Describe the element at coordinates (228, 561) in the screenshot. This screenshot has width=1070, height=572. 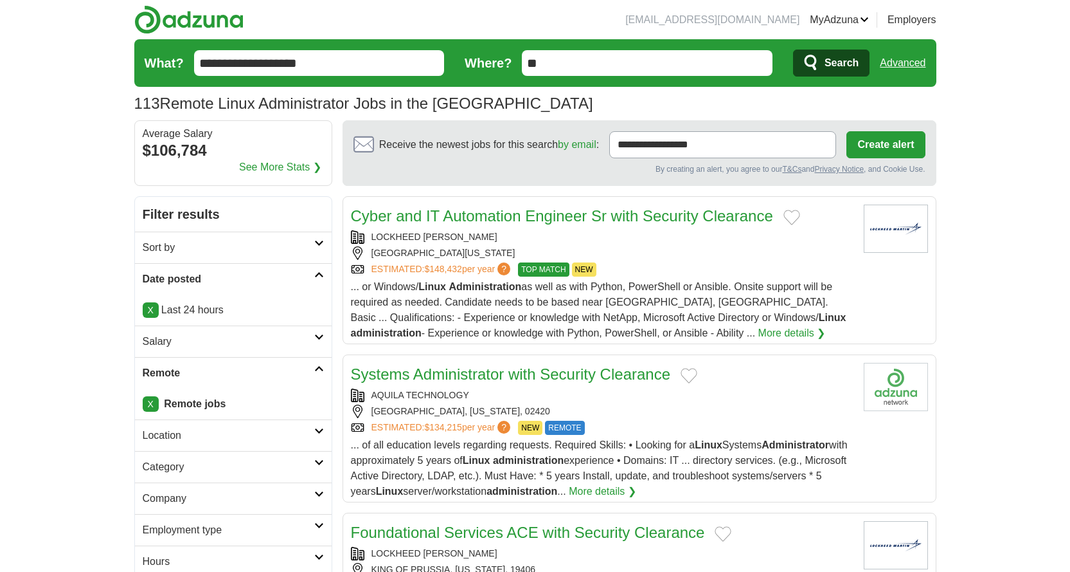
I see `h2: Hours` at that location.